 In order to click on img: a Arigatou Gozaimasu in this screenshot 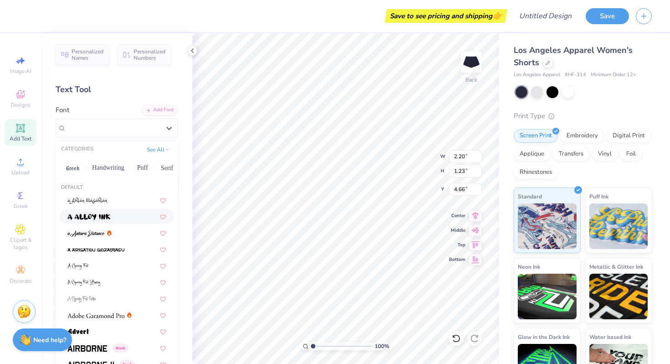, I will do `click(96, 250)`.